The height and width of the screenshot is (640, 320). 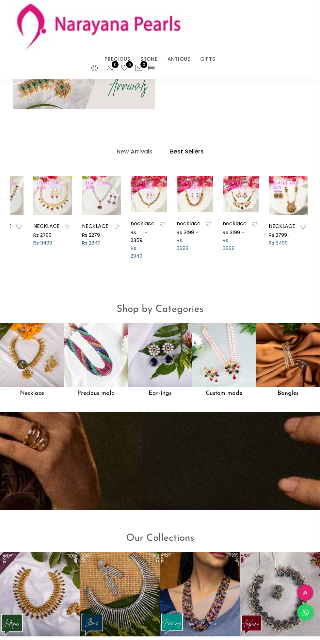 What do you see at coordinates (20, 363) in the screenshot?
I see `button: Previous` at bounding box center [20, 363].